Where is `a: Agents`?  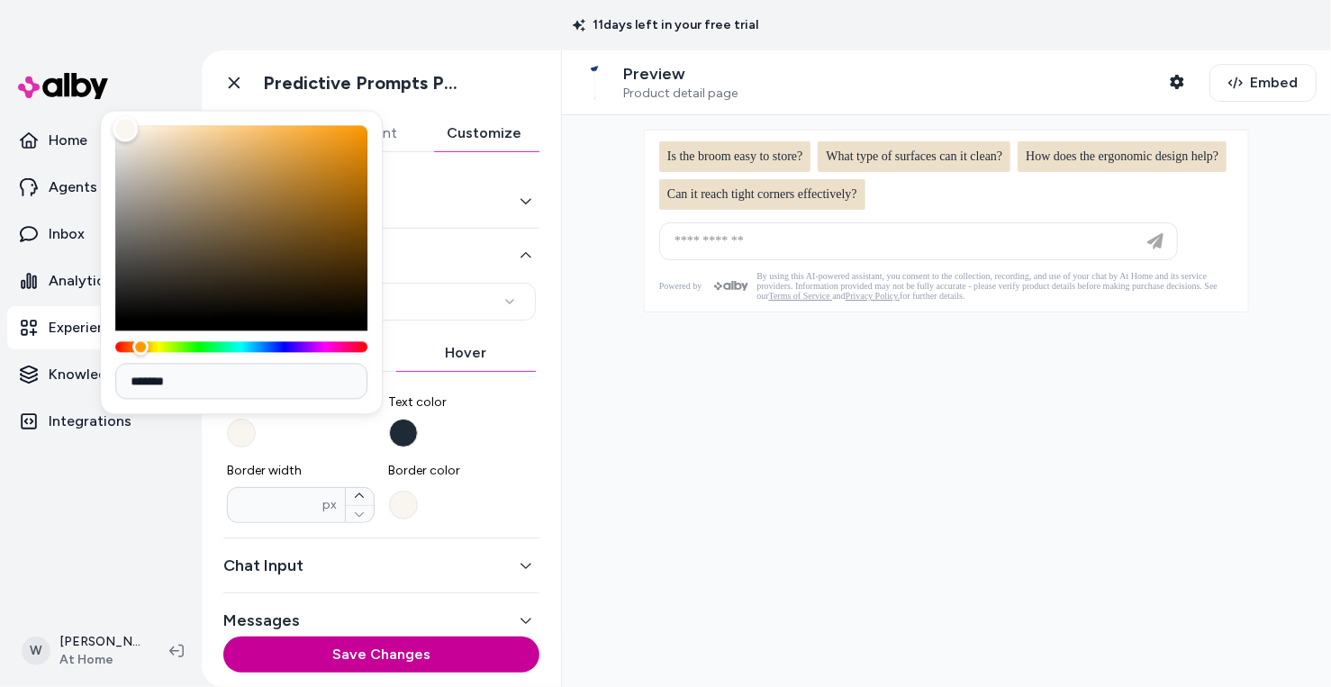
a: Agents is located at coordinates (101, 187).